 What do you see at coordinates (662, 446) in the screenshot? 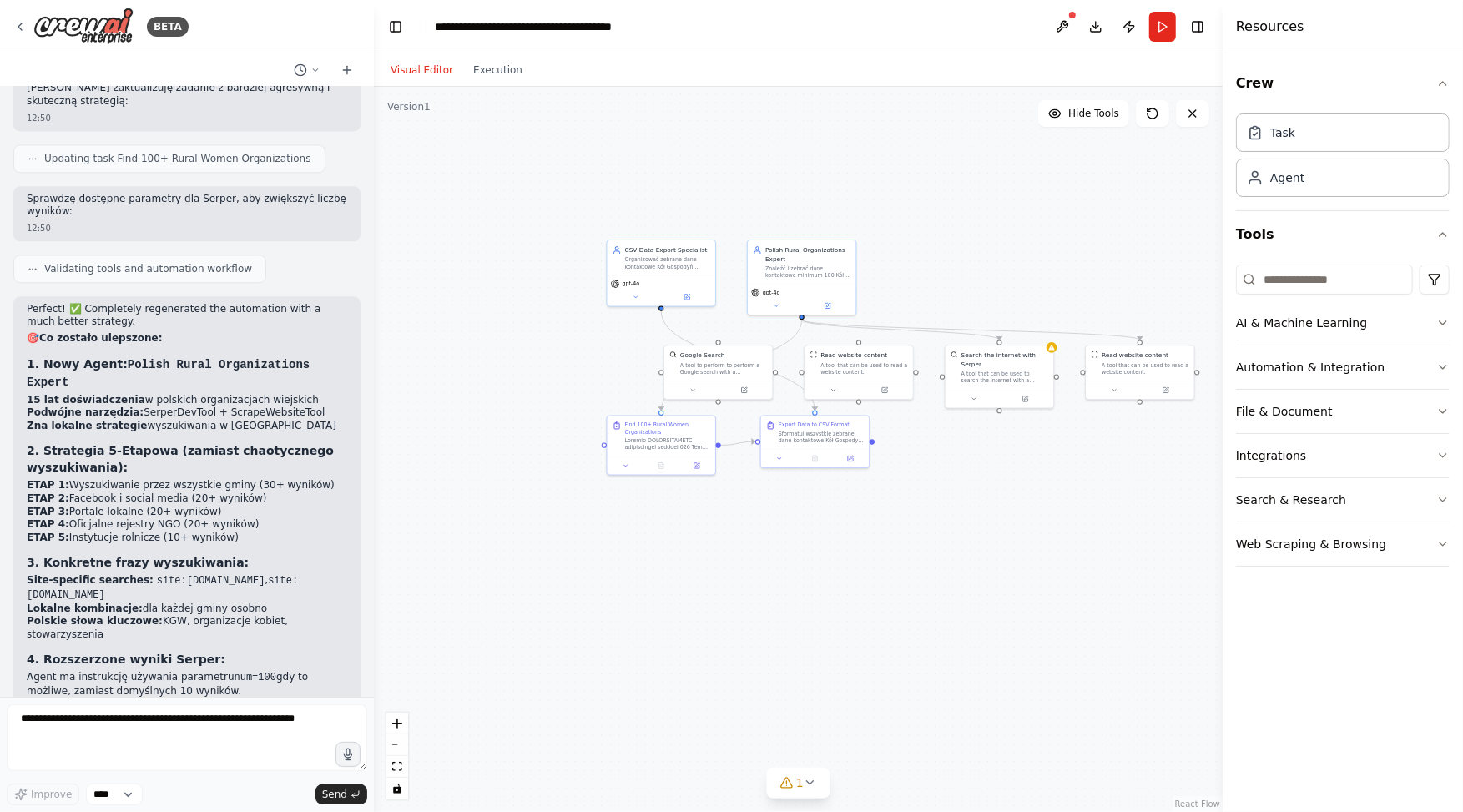
I see `div: Find 100+ Rural Women OrganizationsLoremip DOLORSITAMETC adipiscingel seddoei 026 Tem Incididu Ut...` at bounding box center [662, 446].